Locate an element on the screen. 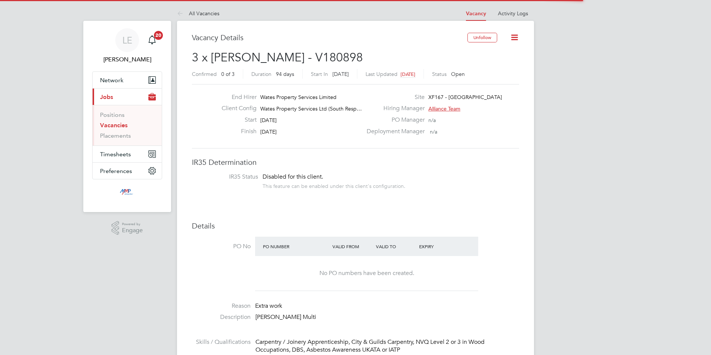 The width and height of the screenshot is (711, 355). label: Confirmed is located at coordinates (204, 74).